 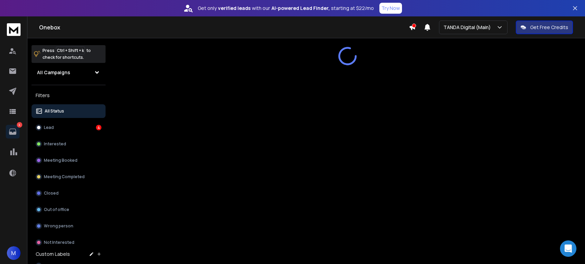 What do you see at coordinates (51, 194) in the screenshot?
I see `p: Closed` at bounding box center [51, 194].